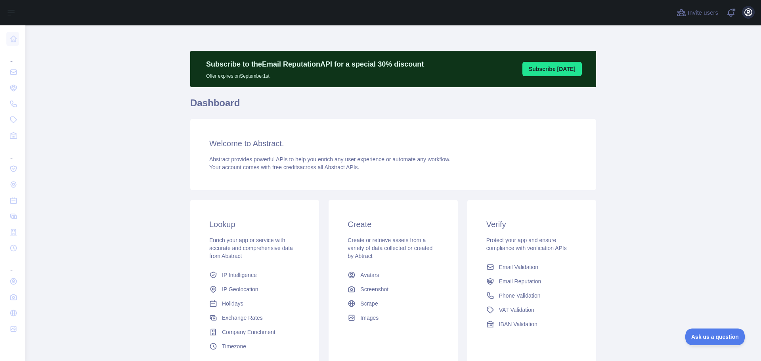 This screenshot has height=361, width=761. I want to click on p: Offer expires on September 1st., so click(315, 74).